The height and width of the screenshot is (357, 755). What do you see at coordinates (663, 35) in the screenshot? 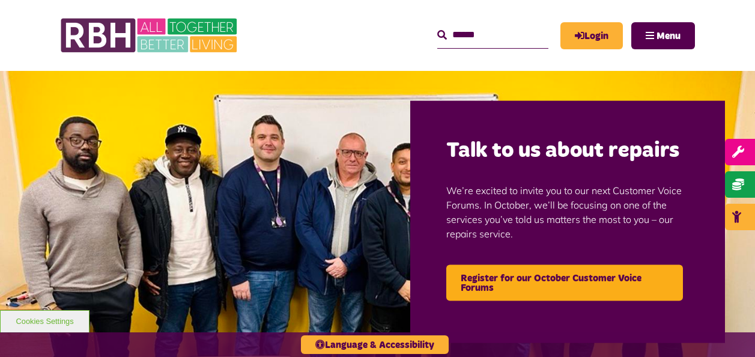
I see `button: Navigation` at bounding box center [663, 35].